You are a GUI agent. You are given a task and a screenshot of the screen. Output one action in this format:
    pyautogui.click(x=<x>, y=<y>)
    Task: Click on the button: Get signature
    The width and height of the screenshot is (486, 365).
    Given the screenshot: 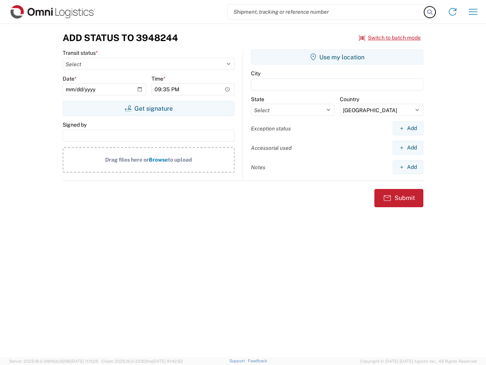 What is the action you would take?
    pyautogui.click(x=149, y=108)
    